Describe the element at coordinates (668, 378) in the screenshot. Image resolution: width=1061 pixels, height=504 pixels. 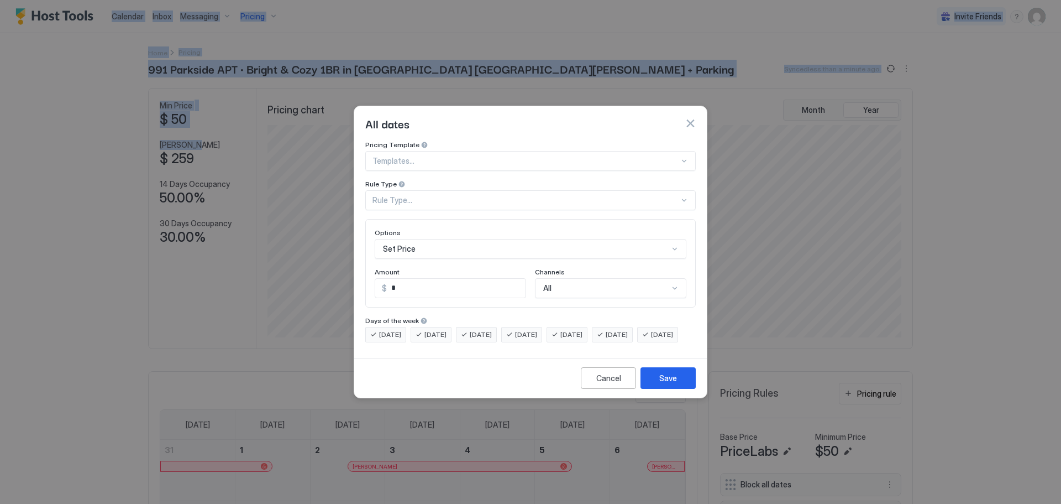
I see `div: Save` at that location.